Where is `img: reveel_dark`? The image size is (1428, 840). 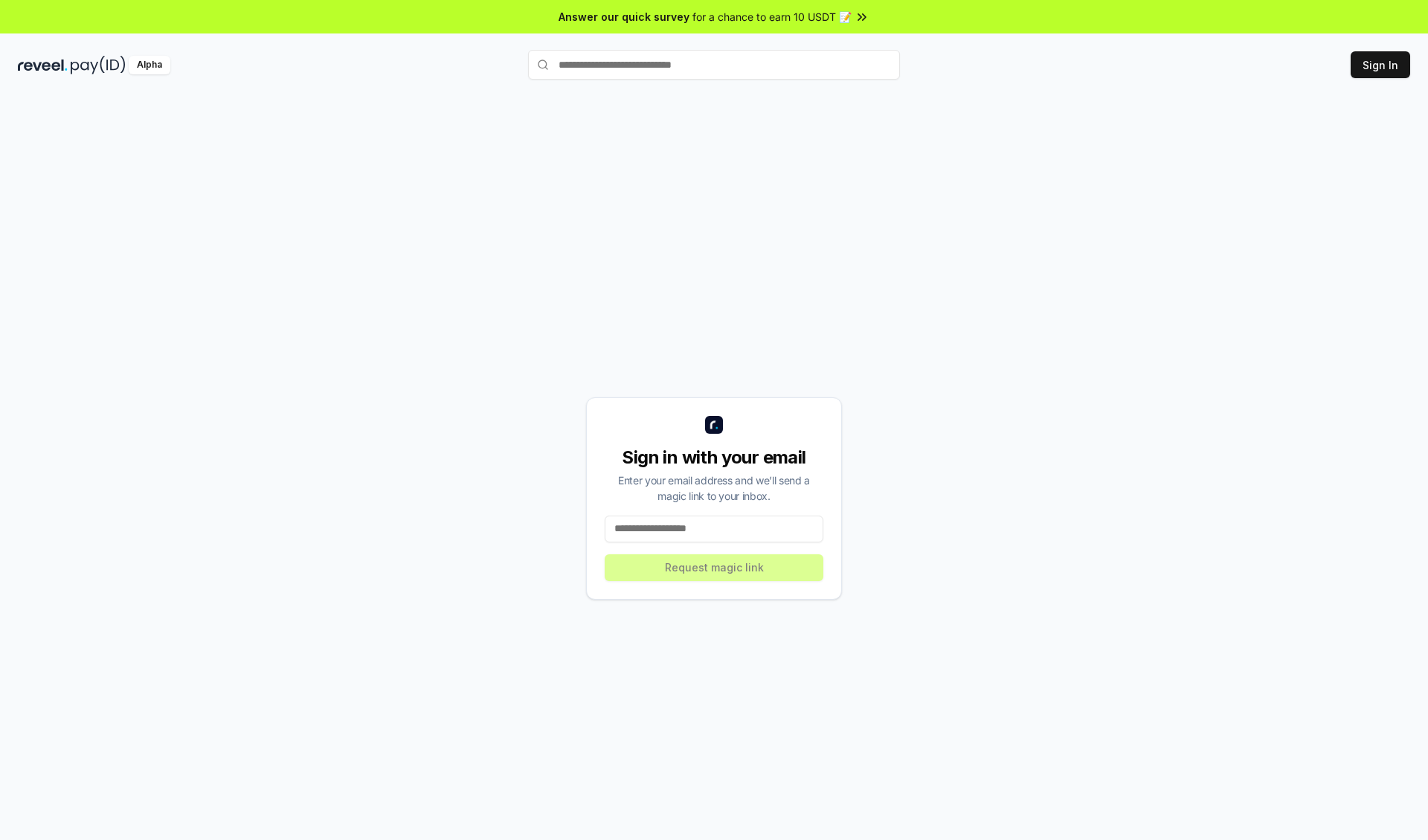
img: reveel_dark is located at coordinates (43, 64).